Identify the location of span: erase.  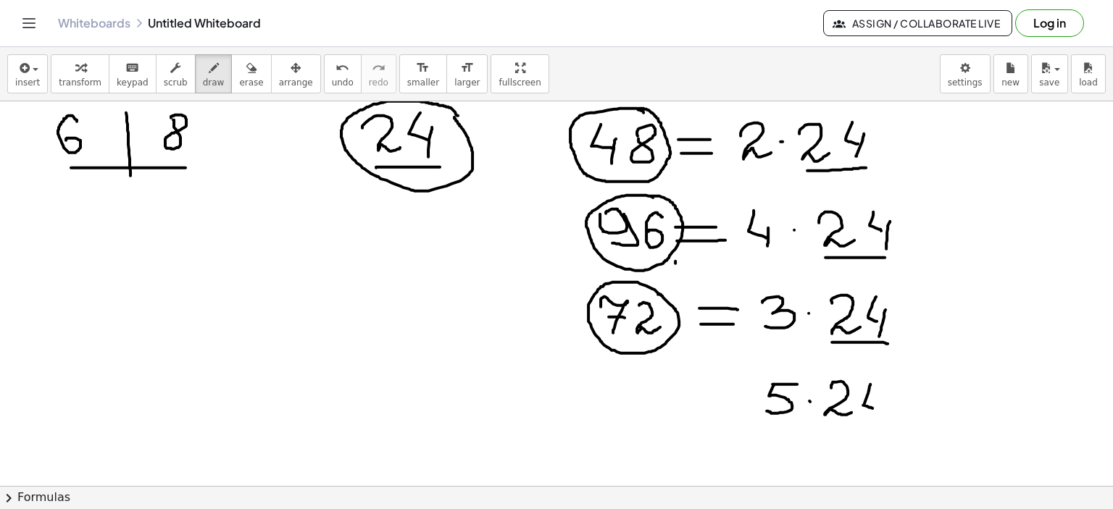
(251, 83).